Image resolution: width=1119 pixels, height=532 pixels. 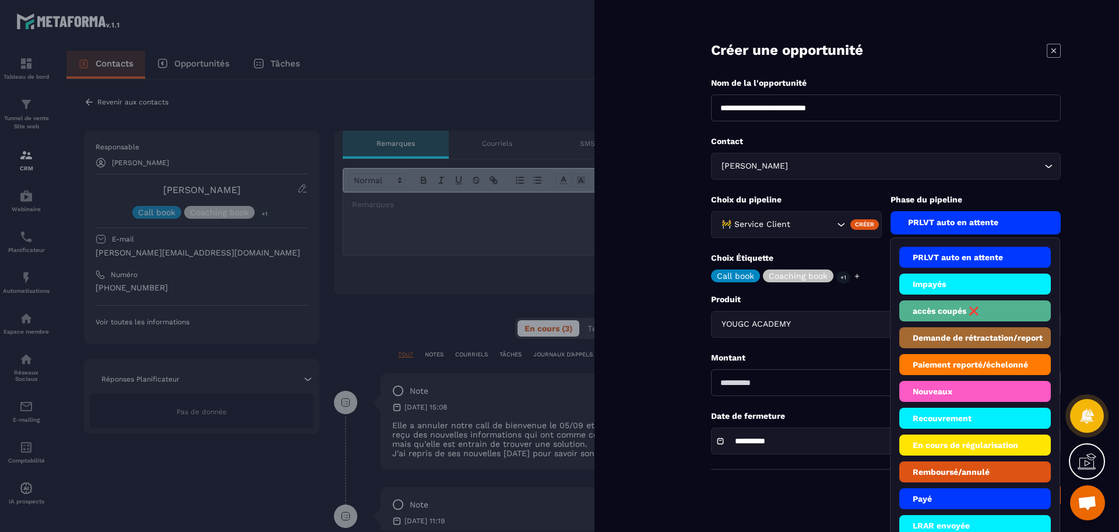 What do you see at coordinates (796, 199) in the screenshot?
I see `p: Choix du pipeline` at bounding box center [796, 199].